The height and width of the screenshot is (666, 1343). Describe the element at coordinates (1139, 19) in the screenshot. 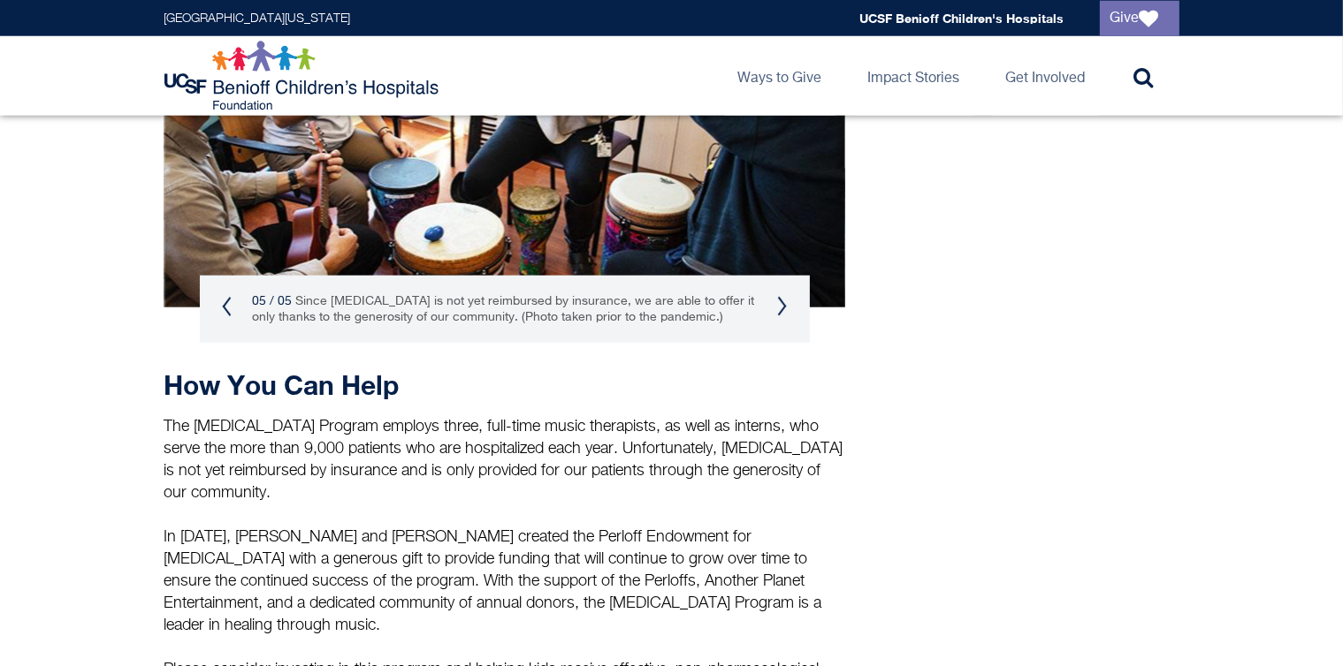

I see `a: Give` at that location.